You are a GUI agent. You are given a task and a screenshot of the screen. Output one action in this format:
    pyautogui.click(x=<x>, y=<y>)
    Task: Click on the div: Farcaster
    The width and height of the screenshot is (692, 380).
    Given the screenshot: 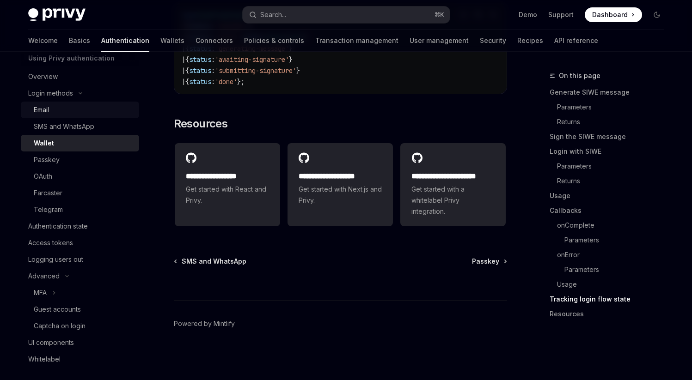 What is the action you would take?
    pyautogui.click(x=48, y=193)
    